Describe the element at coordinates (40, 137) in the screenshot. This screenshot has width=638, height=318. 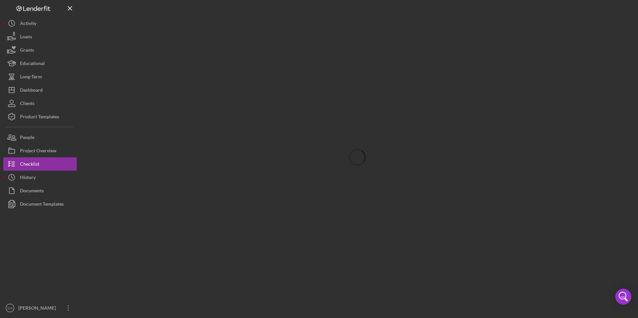
I see `a: People` at that location.